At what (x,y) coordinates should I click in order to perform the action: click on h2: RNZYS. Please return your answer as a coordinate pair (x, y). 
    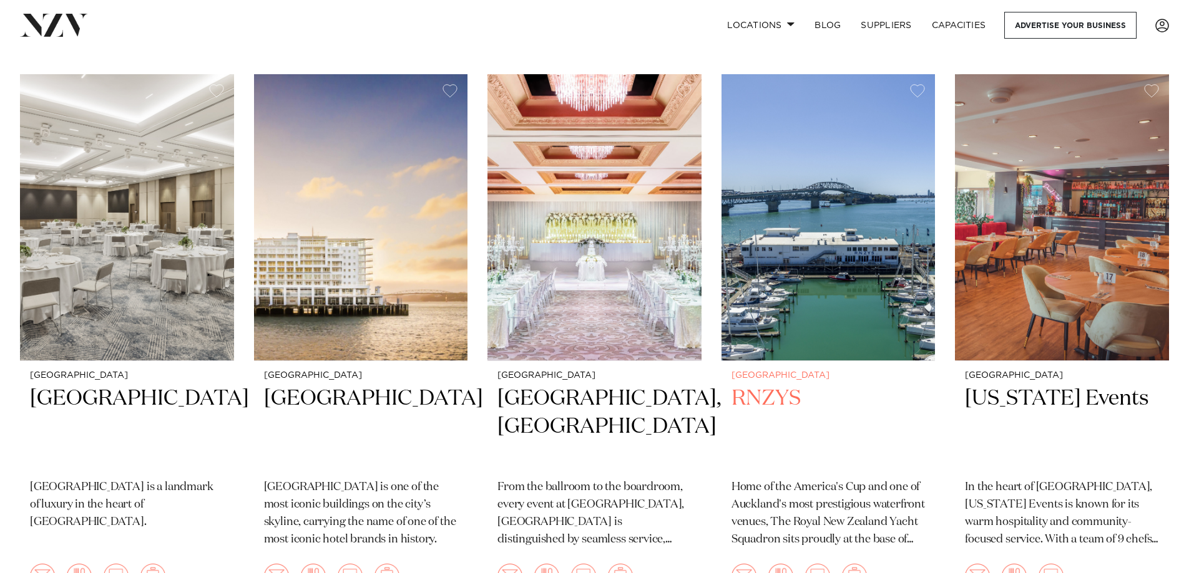
    Looking at the image, I should click on (828, 427).